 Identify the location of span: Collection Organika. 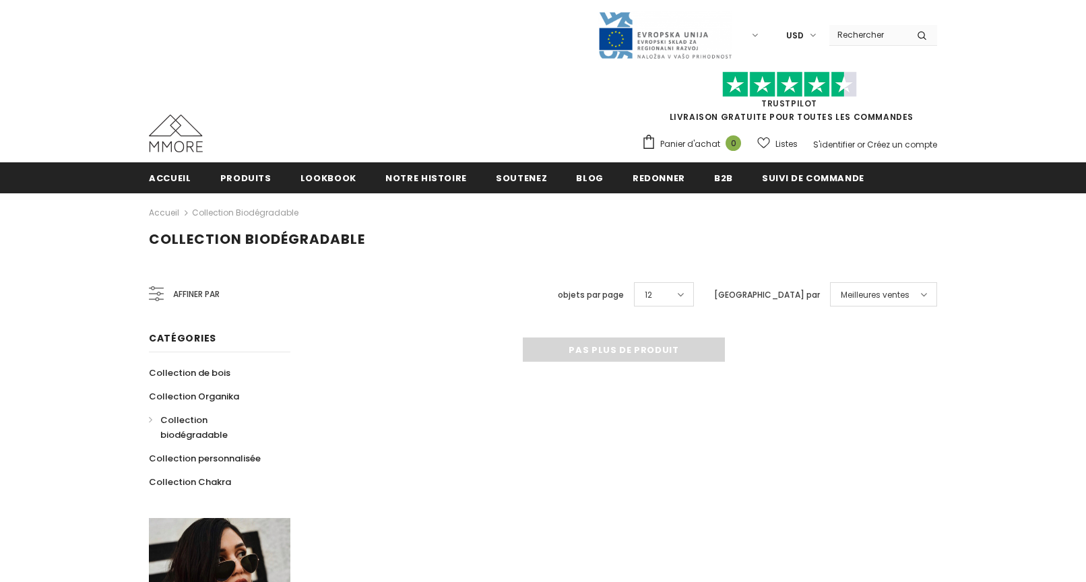
(194, 396).